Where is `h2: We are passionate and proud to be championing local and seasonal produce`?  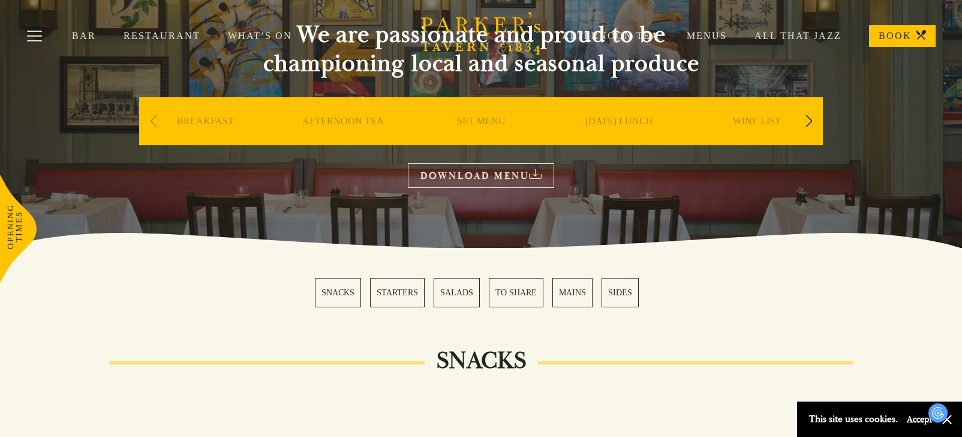 h2: We are passionate and proud to be championing local and seasonal produce is located at coordinates (481, 49).